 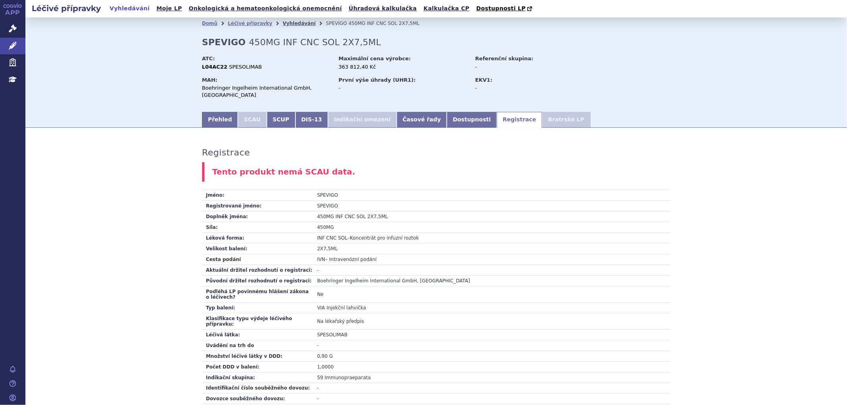 What do you see at coordinates (258, 377) in the screenshot?
I see `td: Indikační skupina:` at bounding box center [258, 377].